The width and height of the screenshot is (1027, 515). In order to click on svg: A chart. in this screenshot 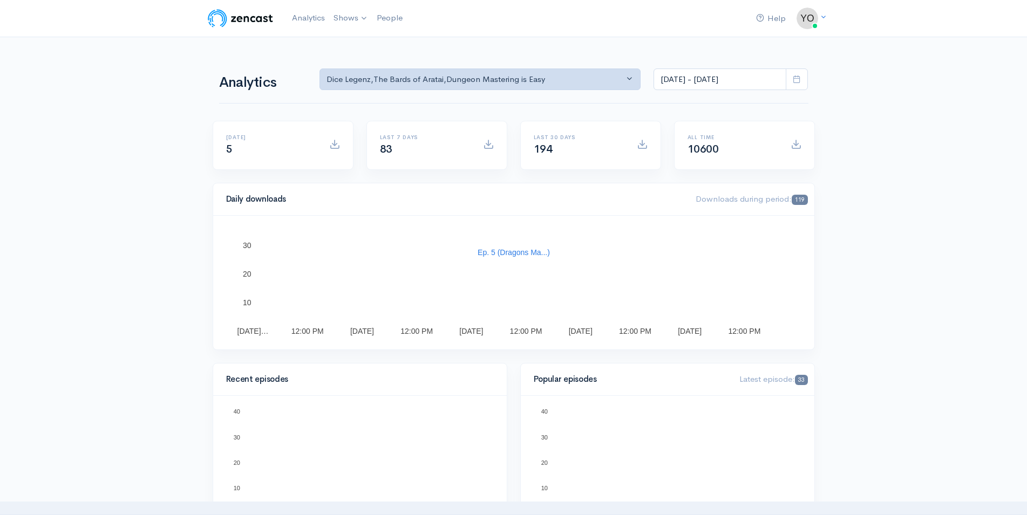, I will do `click(514, 283)`.